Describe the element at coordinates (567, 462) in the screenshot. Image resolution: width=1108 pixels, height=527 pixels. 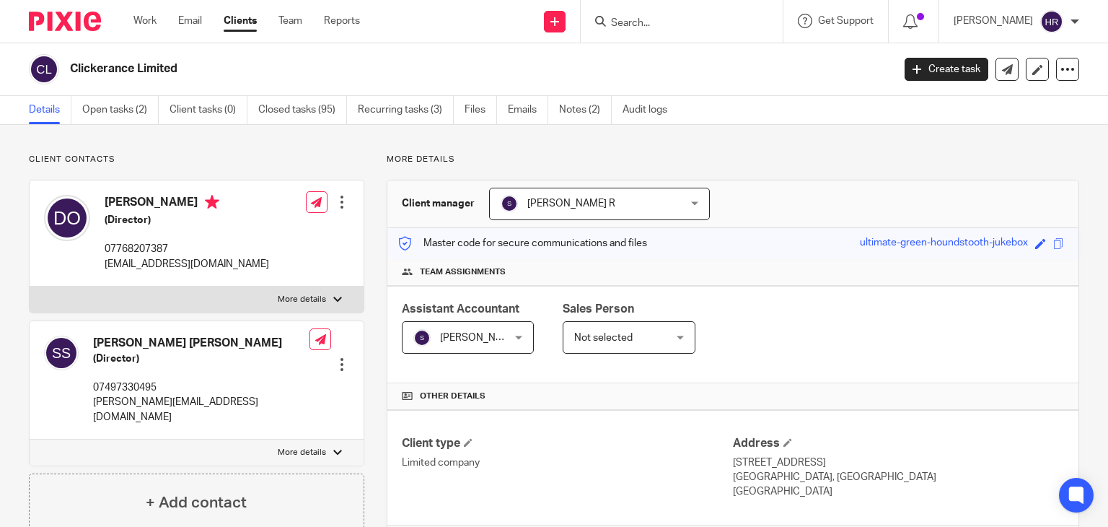
I see `p: Limited company` at that location.